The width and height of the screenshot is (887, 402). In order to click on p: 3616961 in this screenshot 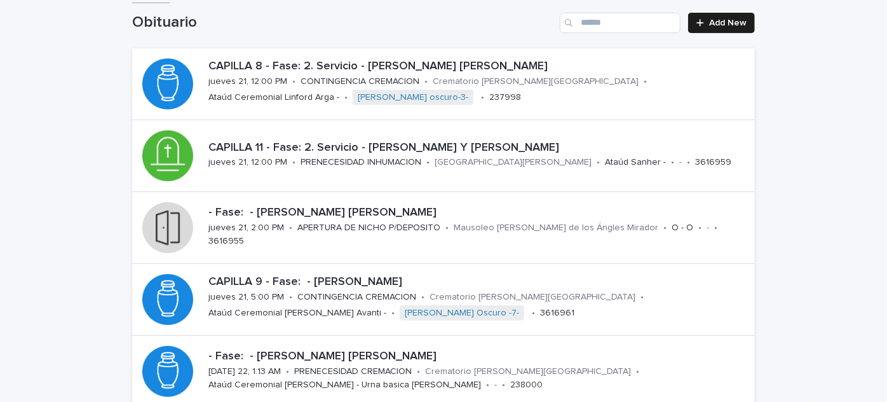, I will do `click(557, 313)`.